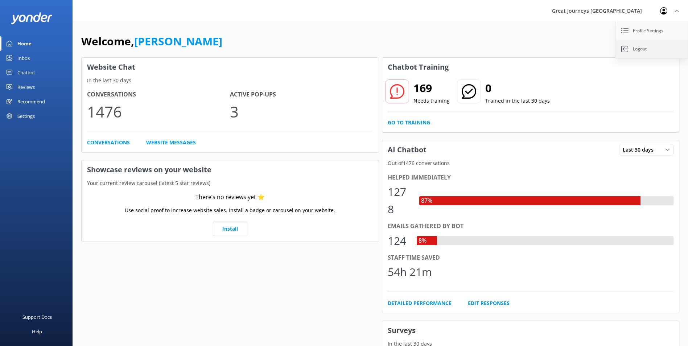 The height and width of the screenshot is (346, 688). What do you see at coordinates (230, 210) in the screenshot?
I see `p: Use social proof to increase website sales. Install a badge or carousel on your website.` at bounding box center [230, 210].